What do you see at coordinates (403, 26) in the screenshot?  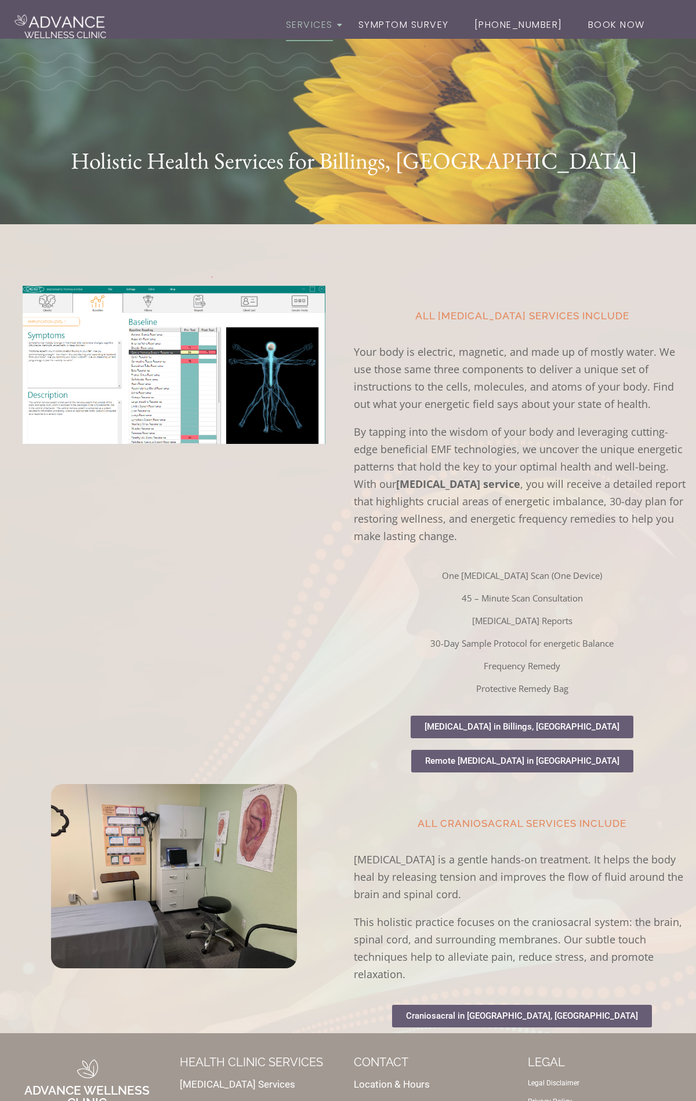 I see `a: Symptom Survey` at bounding box center [403, 26].